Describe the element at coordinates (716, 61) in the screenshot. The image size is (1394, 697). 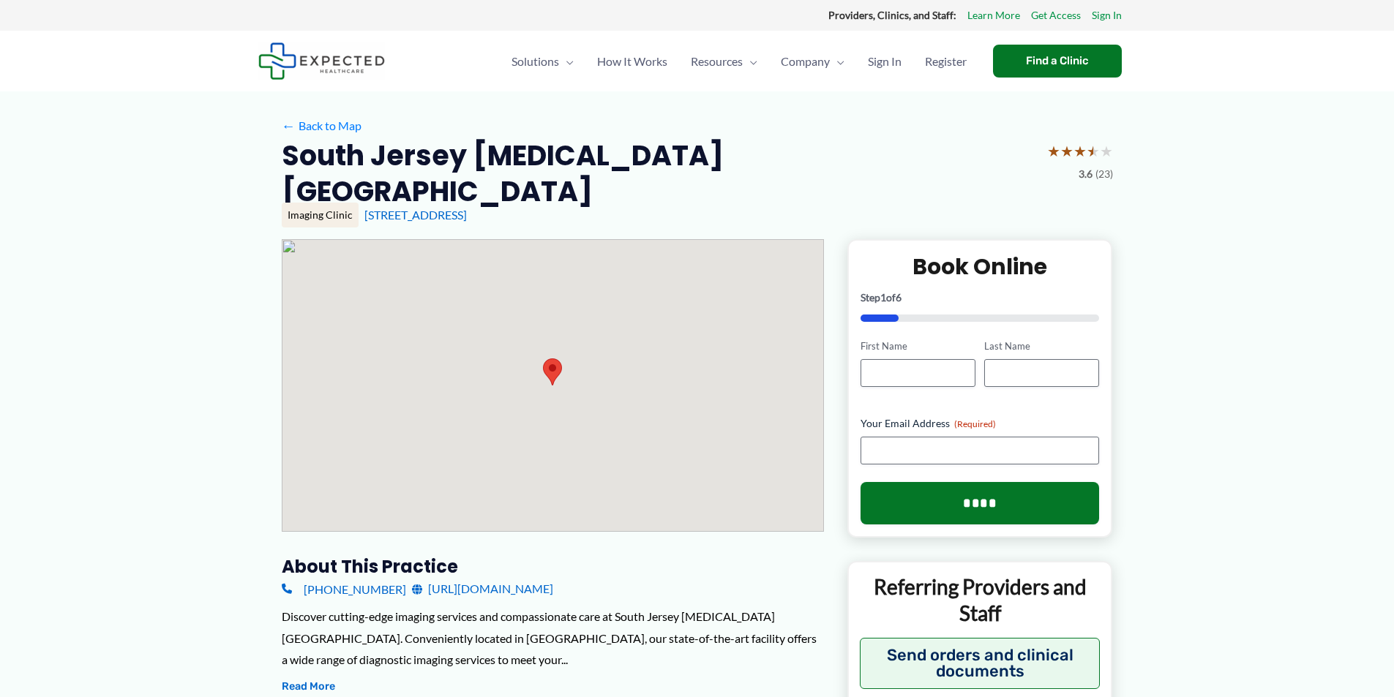
I see `span: Resources` at that location.